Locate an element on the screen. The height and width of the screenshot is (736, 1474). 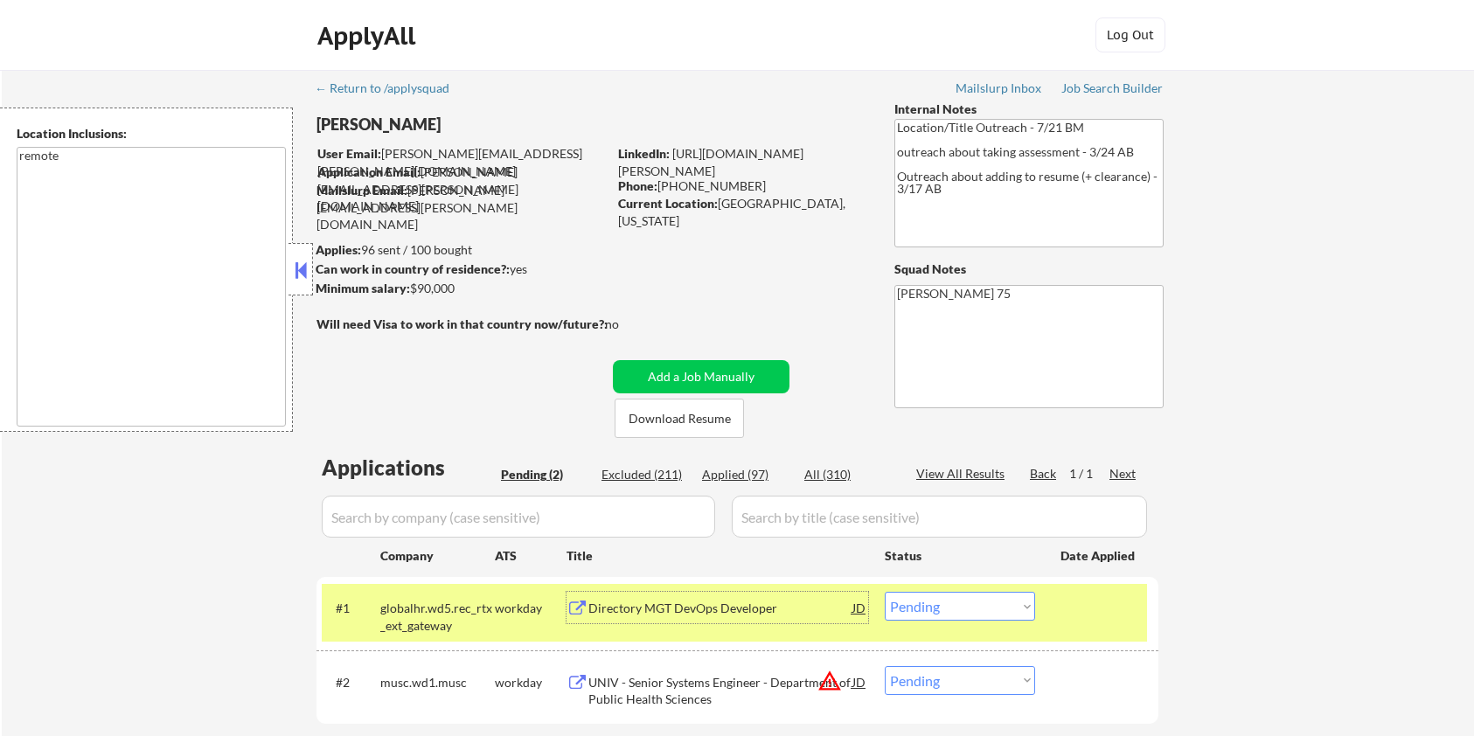
div: musc.wd1.musc is located at coordinates (437, 683).